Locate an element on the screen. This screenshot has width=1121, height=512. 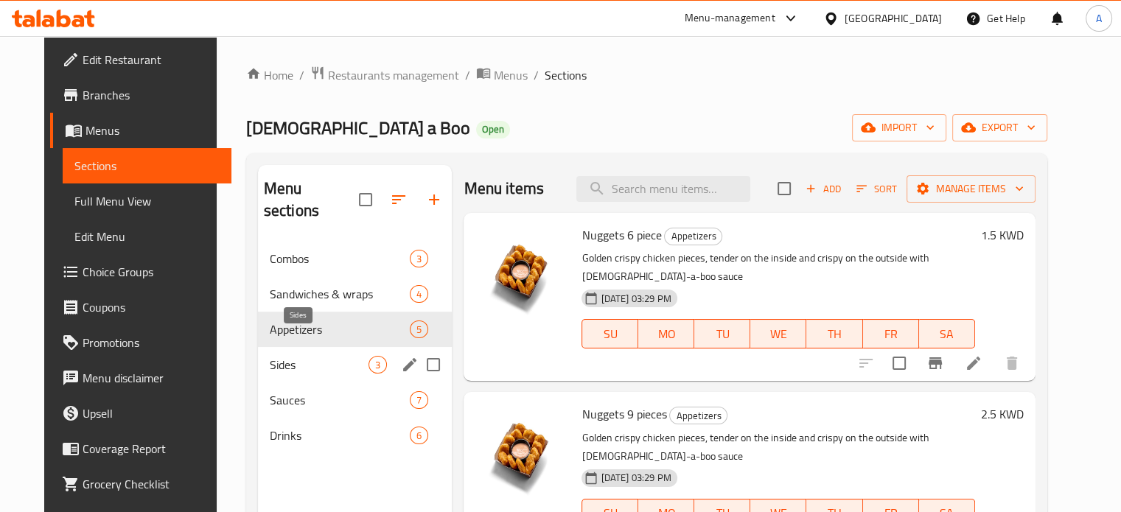
a: Edit Menu is located at coordinates (147, 236).